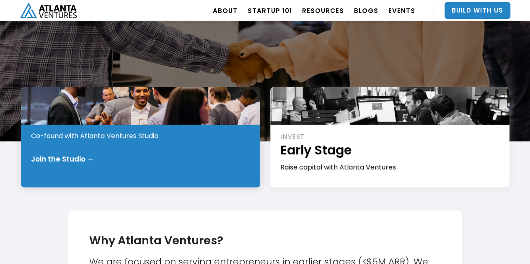  What do you see at coordinates (141, 136) in the screenshot?
I see `div: Co-found with Atlanta Ventures Studio` at bounding box center [141, 136].